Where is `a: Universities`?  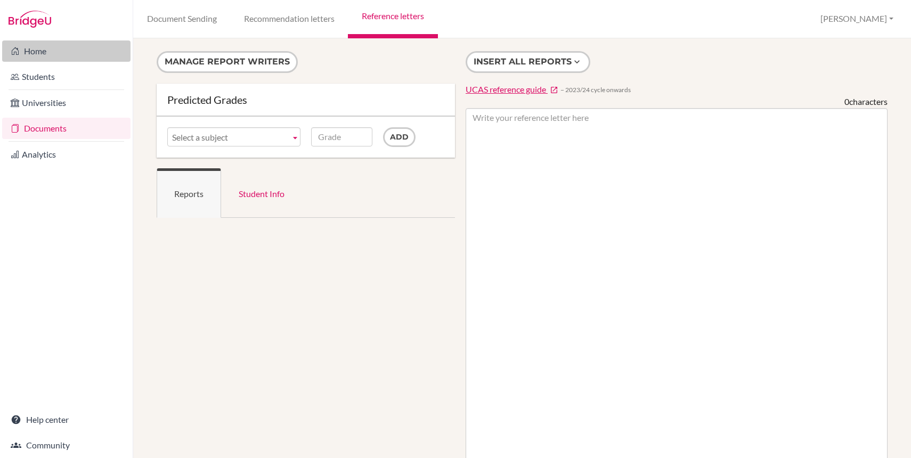 a: Universities is located at coordinates (66, 103).